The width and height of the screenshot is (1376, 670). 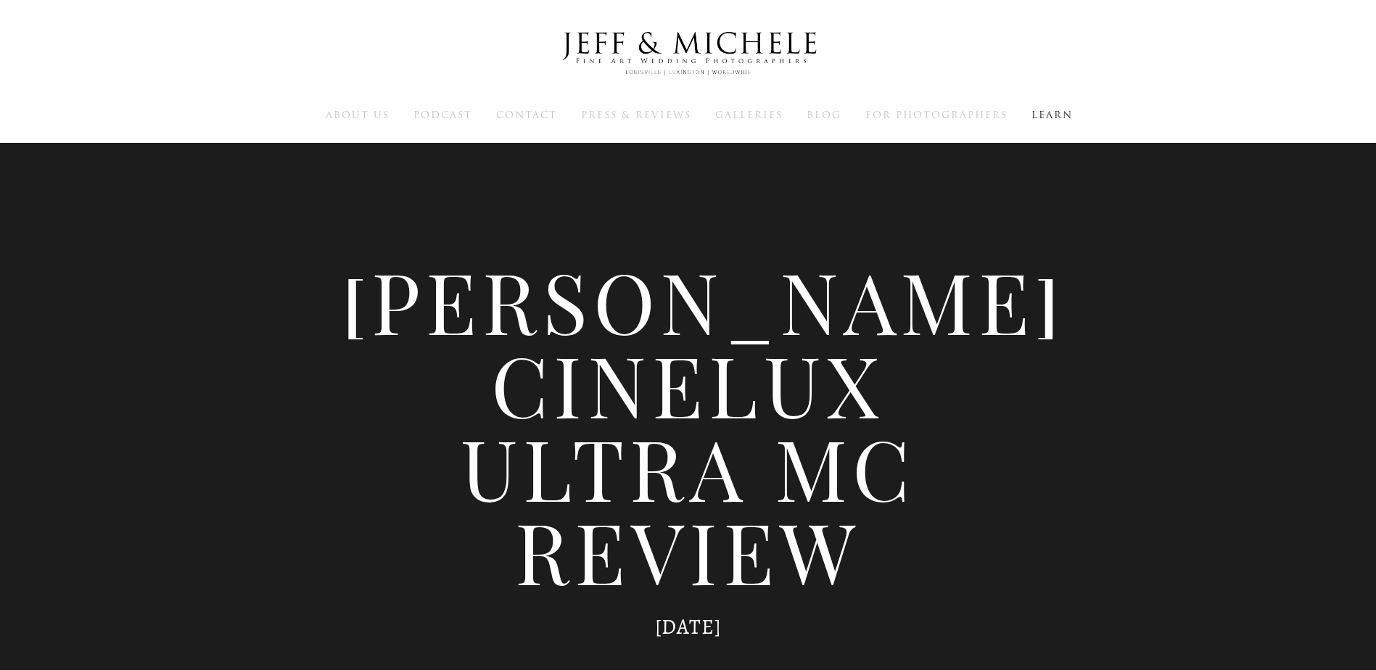 What do you see at coordinates (937, 115) in the screenshot?
I see `a: For Photographers` at bounding box center [937, 115].